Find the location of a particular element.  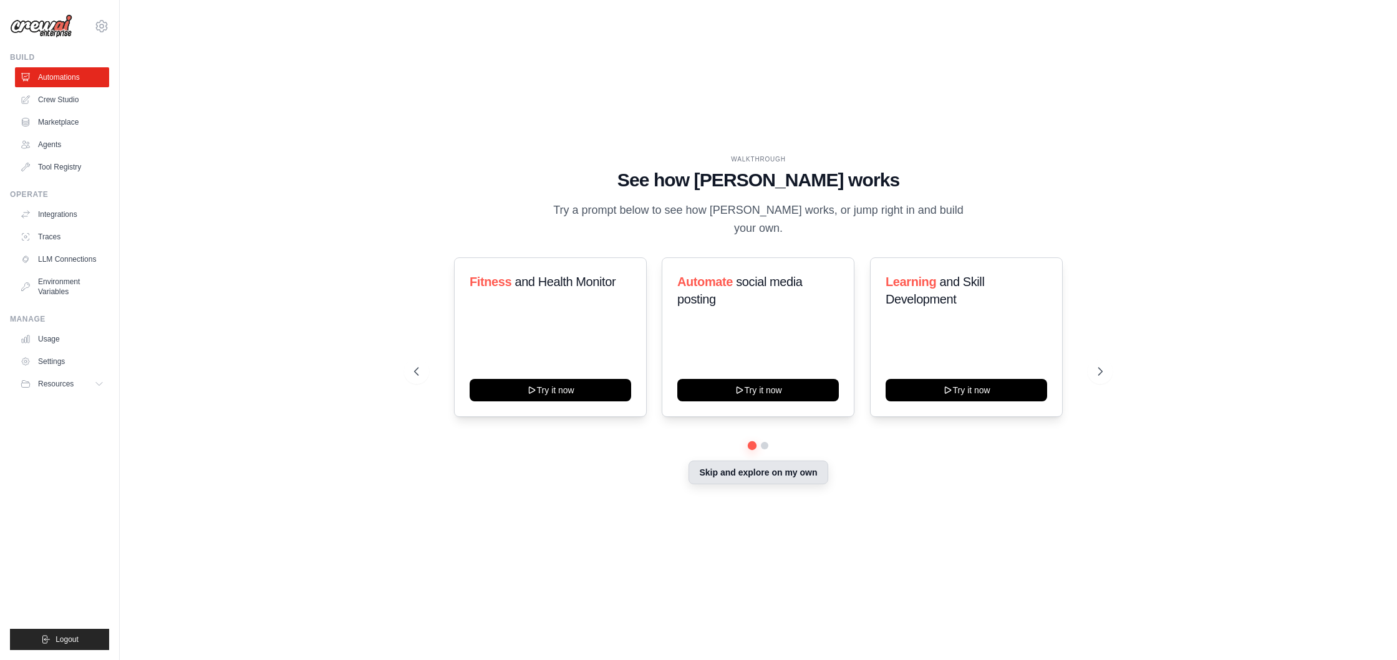

a: Integrations is located at coordinates (62, 215).